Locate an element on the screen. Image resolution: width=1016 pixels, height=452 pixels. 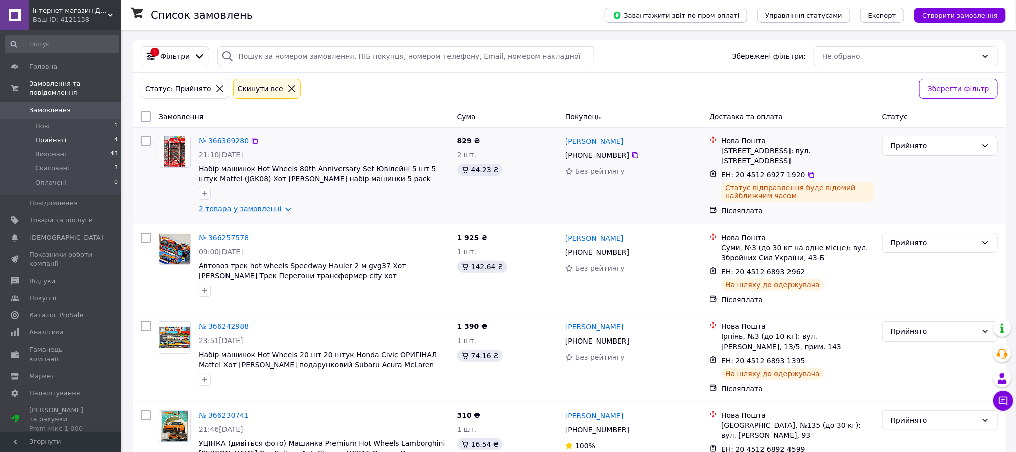
a: № 366369280 is located at coordinates (224, 141).